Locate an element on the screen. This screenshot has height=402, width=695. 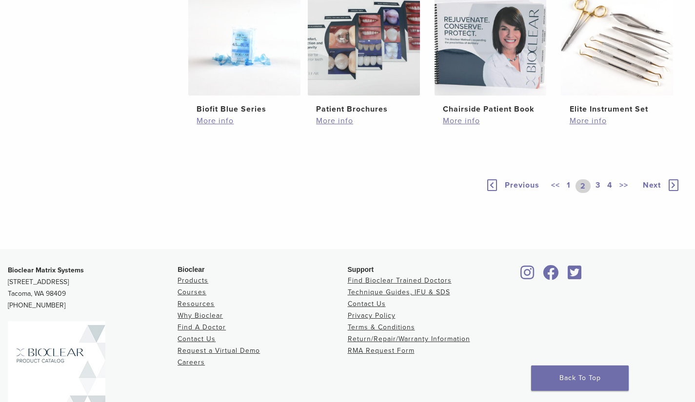
a: Back To Top is located at coordinates (580, 378).